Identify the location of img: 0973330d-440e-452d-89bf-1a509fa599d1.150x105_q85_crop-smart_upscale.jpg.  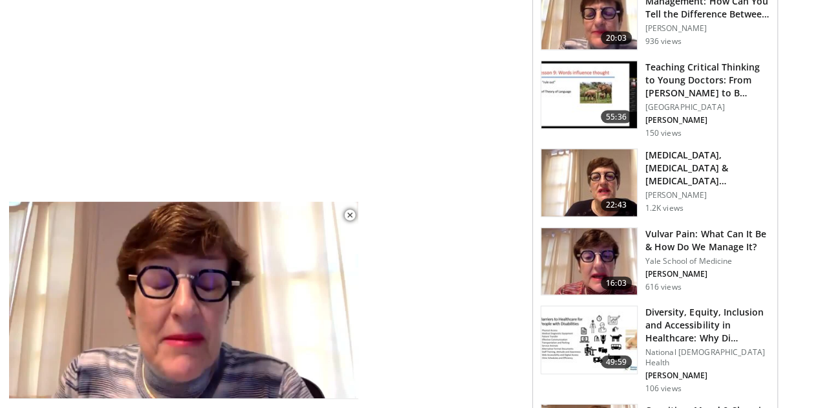
(589, 340).